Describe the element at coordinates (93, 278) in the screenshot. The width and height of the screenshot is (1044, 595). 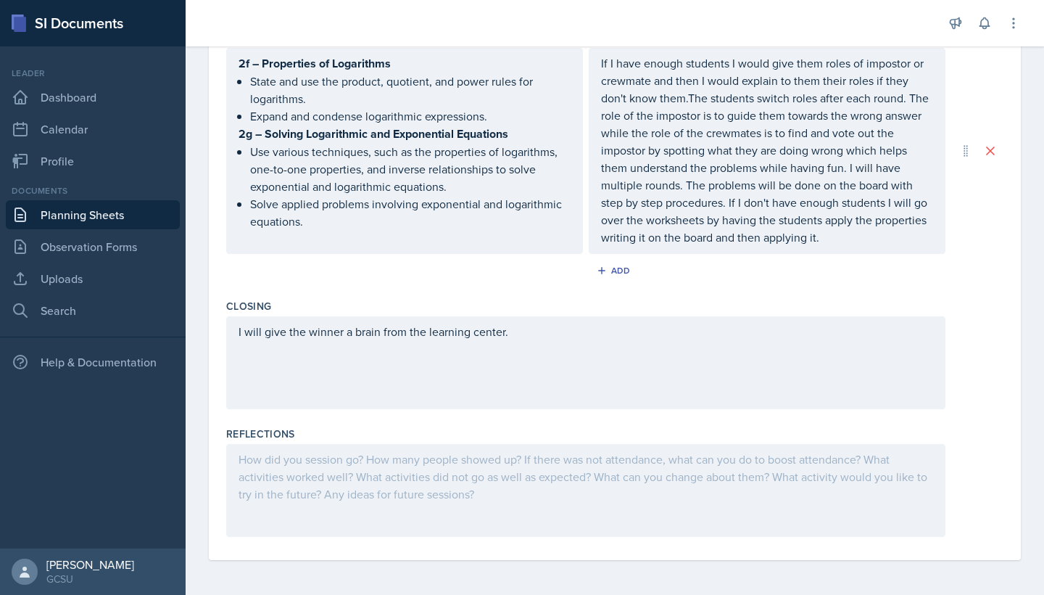
I see `a: Uploads` at that location.